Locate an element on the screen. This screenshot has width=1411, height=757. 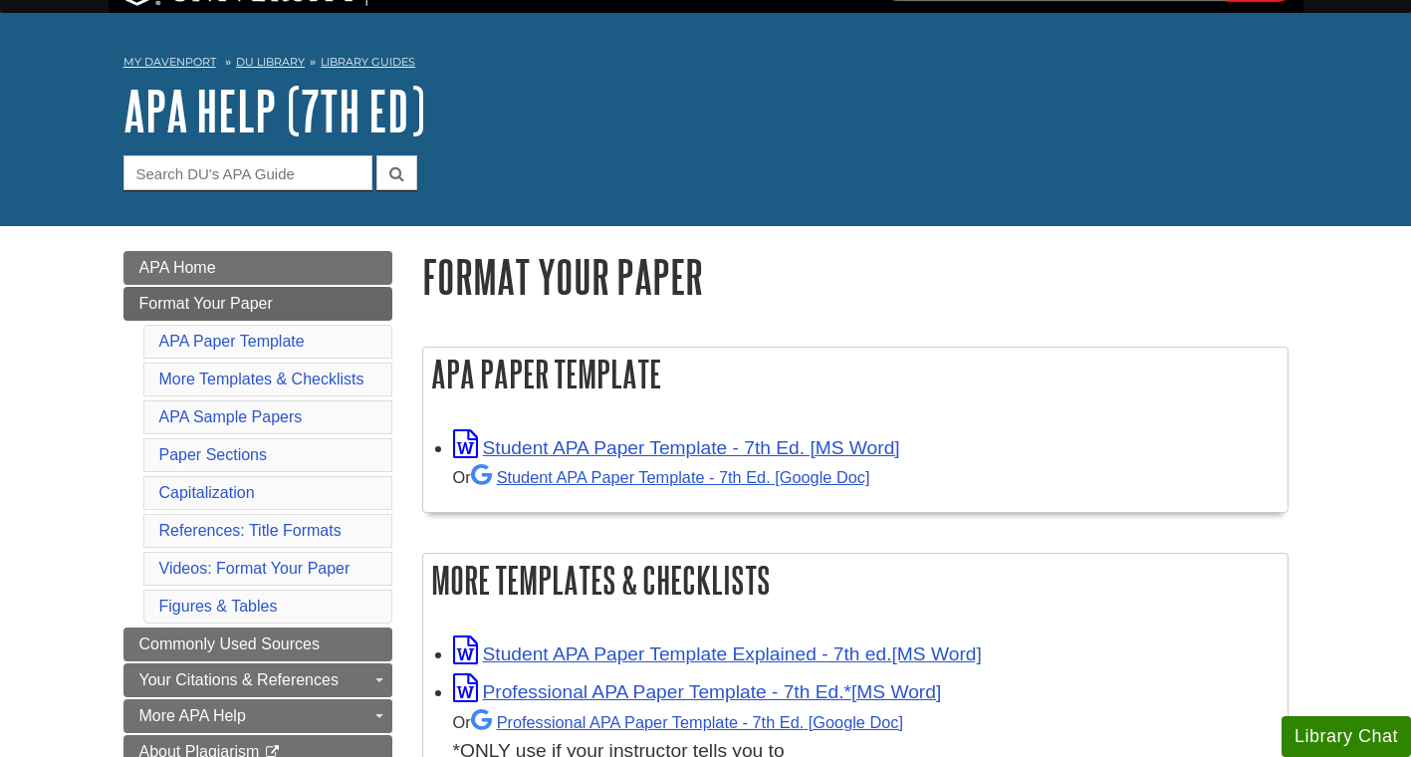
a: Your Citations & References is located at coordinates (258, 680).